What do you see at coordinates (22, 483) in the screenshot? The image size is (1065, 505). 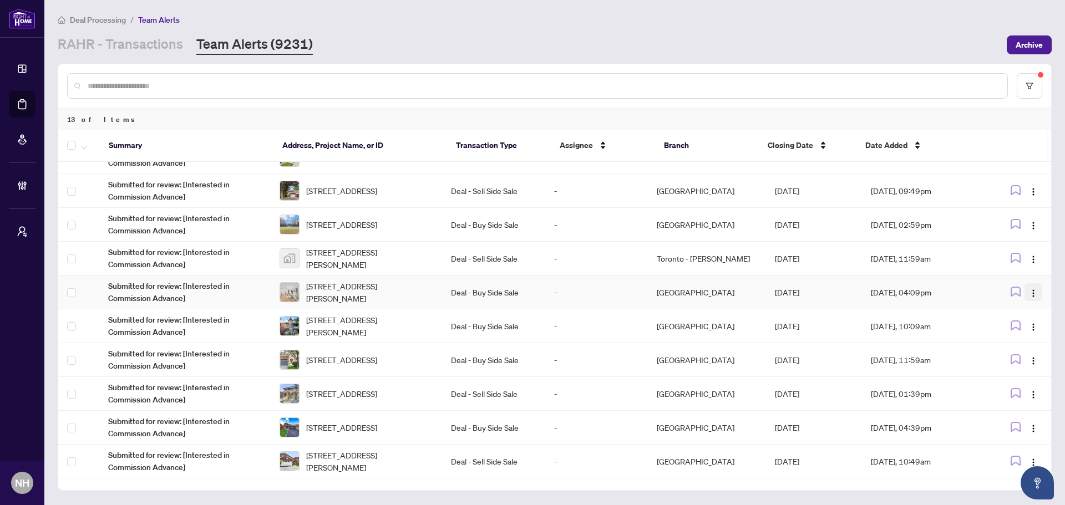 I see `span: NH` at bounding box center [22, 483].